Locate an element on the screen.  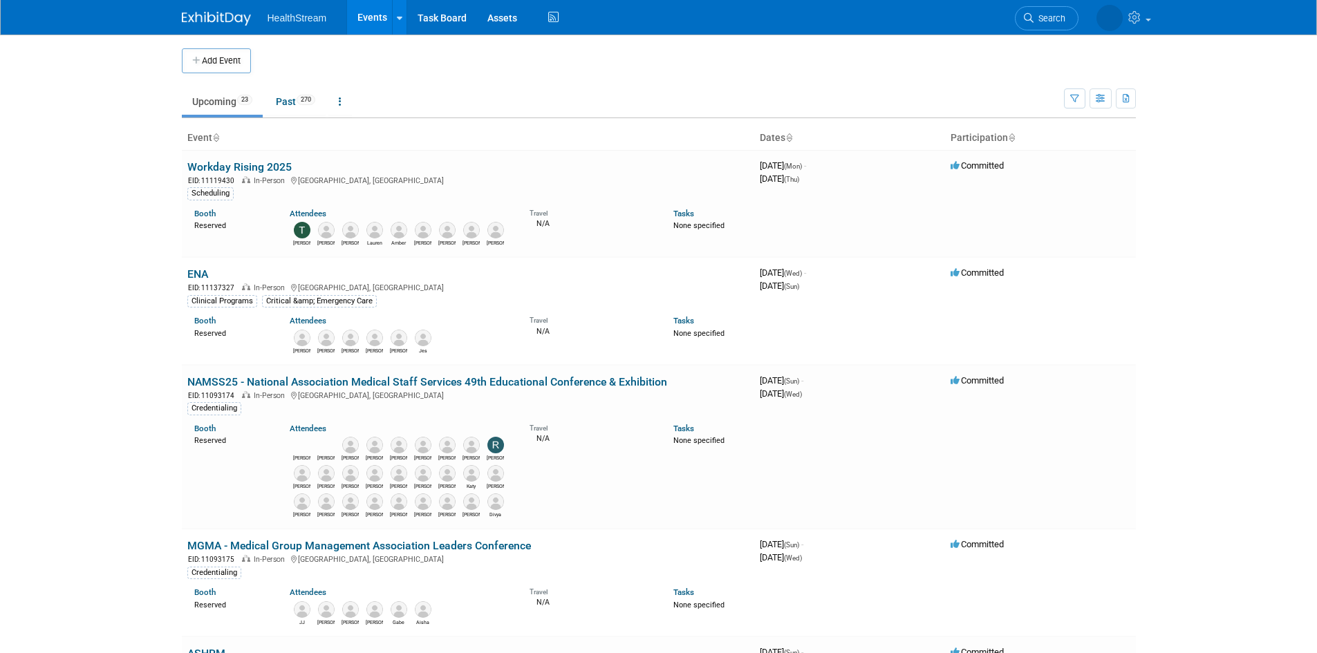
div: Bryan Robbins is located at coordinates (350, 458).